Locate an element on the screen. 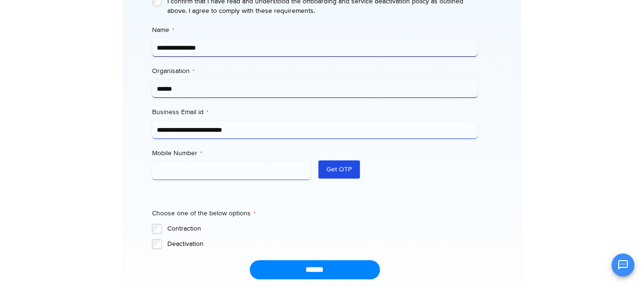 Image resolution: width=644 pixels, height=286 pixels. label: Contraction is located at coordinates (322, 228).